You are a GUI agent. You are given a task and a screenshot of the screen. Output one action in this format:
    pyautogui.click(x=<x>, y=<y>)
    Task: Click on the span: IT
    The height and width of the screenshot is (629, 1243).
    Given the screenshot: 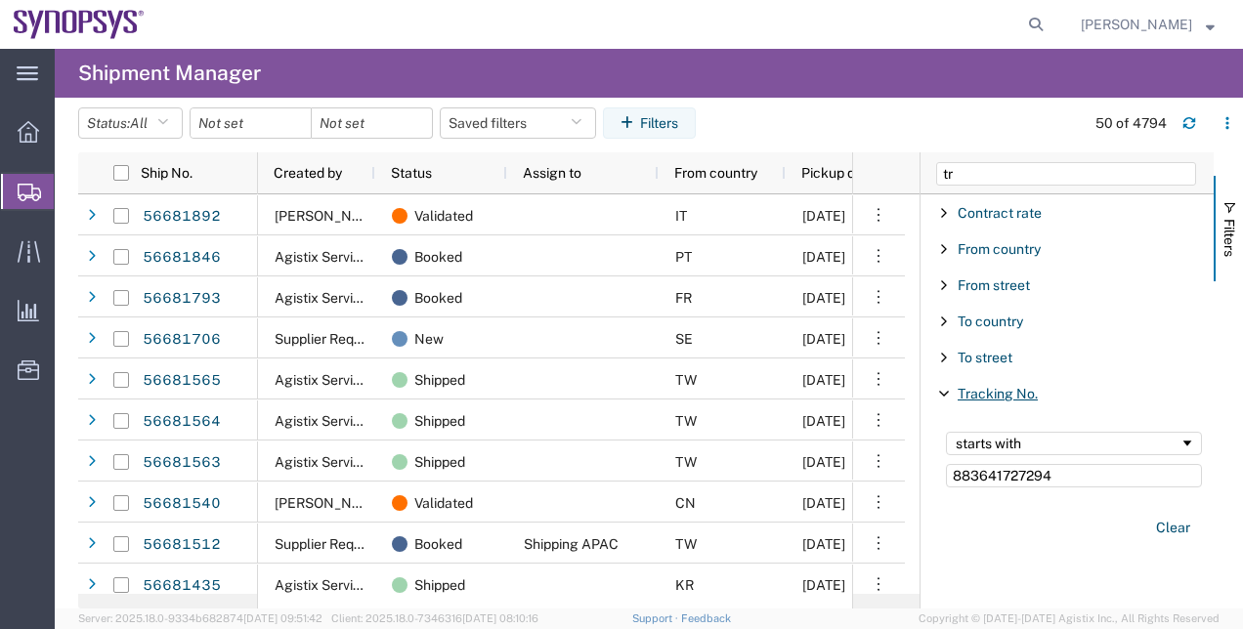 What is the action you would take?
    pyautogui.click(x=681, y=216)
    